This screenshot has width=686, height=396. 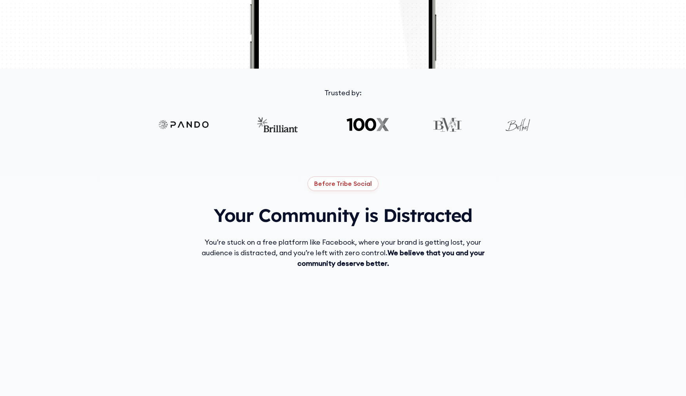 What do you see at coordinates (279, 125) in the screenshot?
I see `img: Brilliant logo` at bounding box center [279, 125].